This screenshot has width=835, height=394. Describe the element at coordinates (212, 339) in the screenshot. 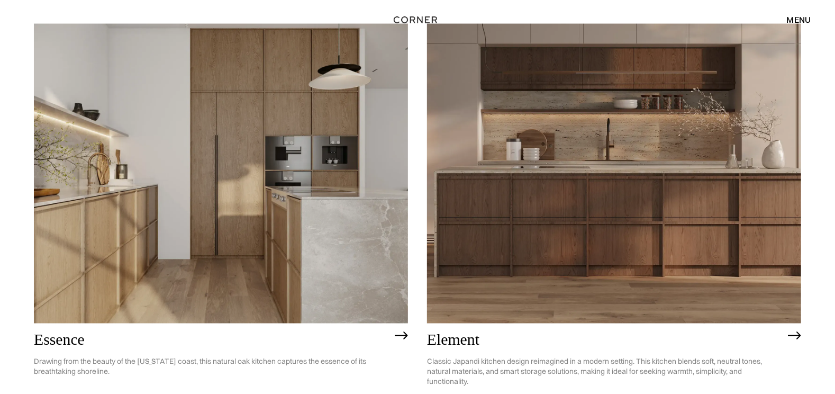

I see `h2: Essence` at that location.